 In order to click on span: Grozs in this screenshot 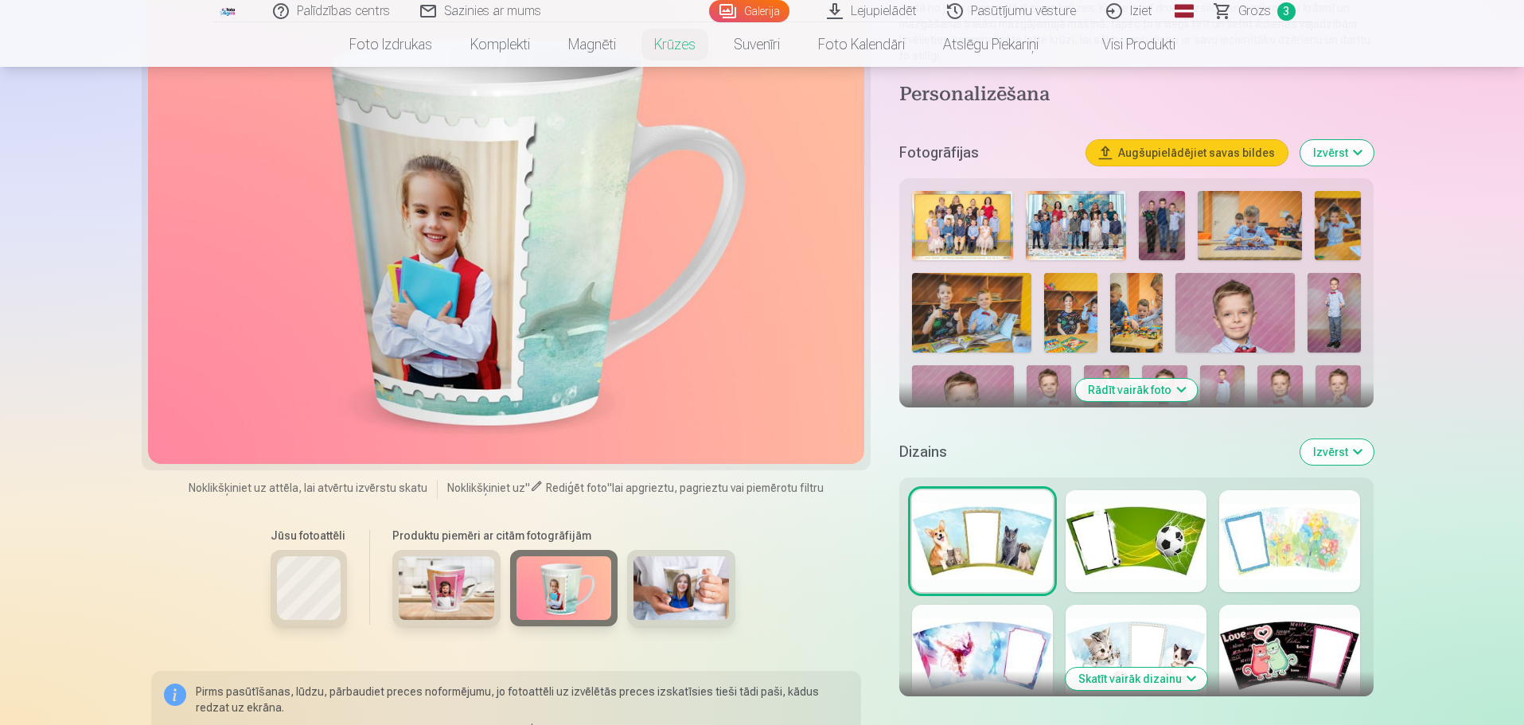, I will do `click(1255, 11)`.